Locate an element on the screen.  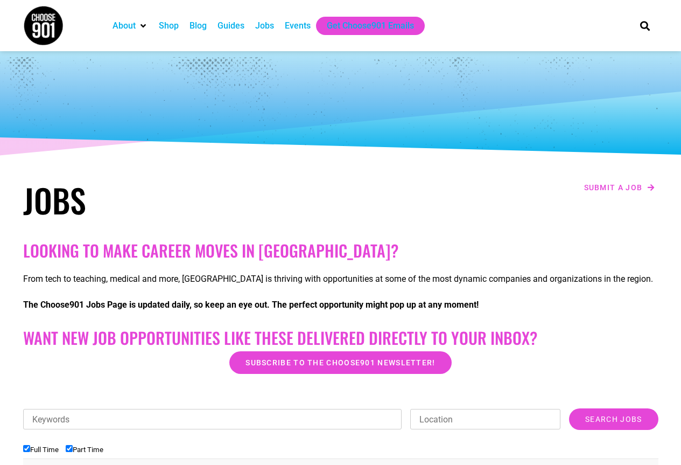
input: Location is located at coordinates (485, 419).